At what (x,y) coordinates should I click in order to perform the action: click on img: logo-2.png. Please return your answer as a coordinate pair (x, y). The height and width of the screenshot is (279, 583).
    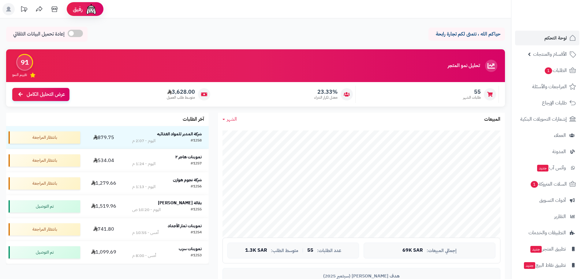
    Looking at the image, I should click on (559, 24).